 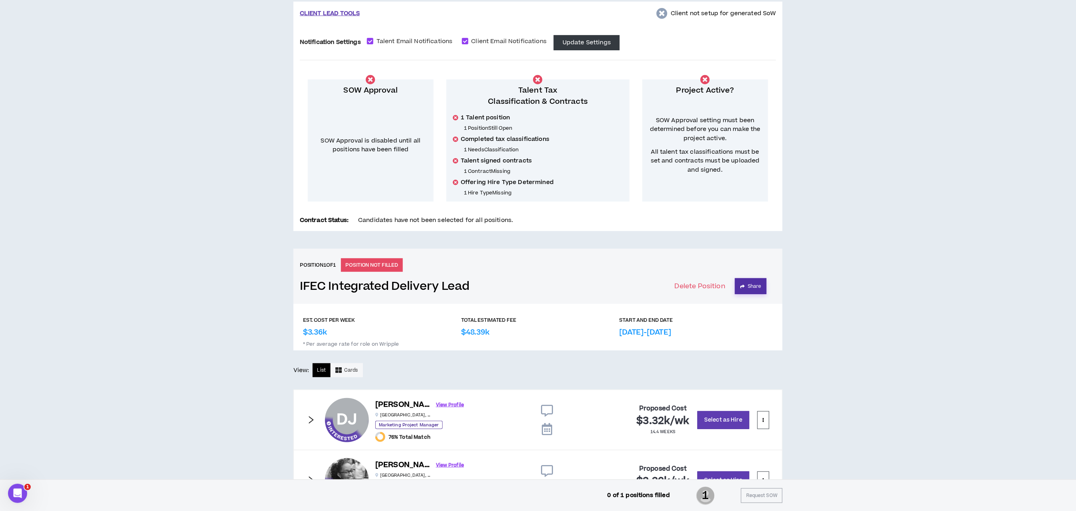 I want to click on span: SOW Approval setting must been determined before you can make the project active., so click(x=705, y=129).